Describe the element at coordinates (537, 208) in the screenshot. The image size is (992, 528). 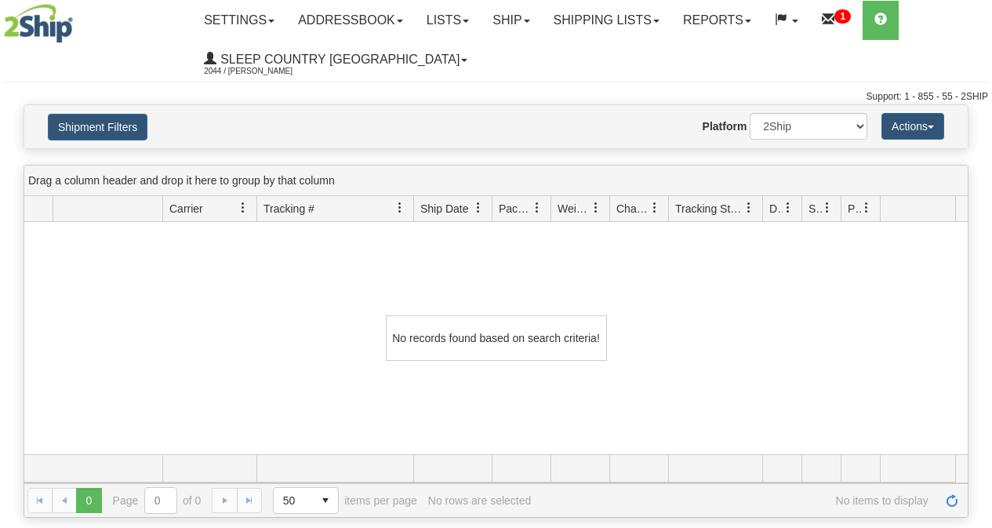
I see `a: Packages filter column settings` at that location.